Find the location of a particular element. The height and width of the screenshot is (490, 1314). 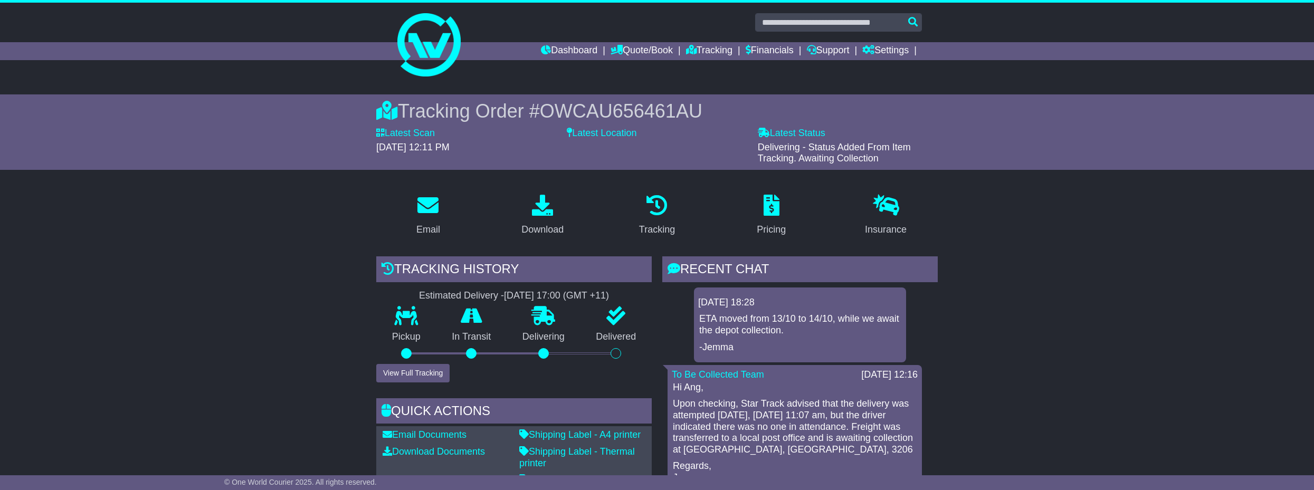

a: To Be Collected Team is located at coordinates (718, 375).